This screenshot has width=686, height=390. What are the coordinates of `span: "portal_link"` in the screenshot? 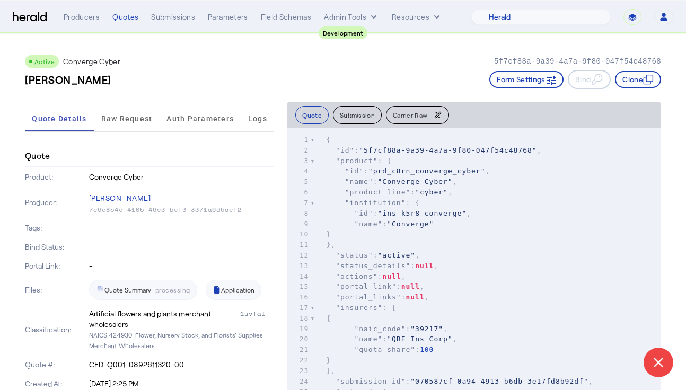 It's located at (366, 286).